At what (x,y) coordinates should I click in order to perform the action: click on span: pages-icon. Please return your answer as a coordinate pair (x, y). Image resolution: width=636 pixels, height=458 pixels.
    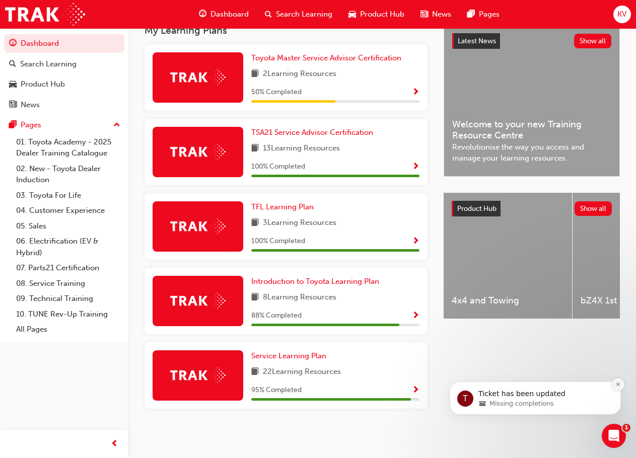
    Looking at the image, I should click on (471, 14).